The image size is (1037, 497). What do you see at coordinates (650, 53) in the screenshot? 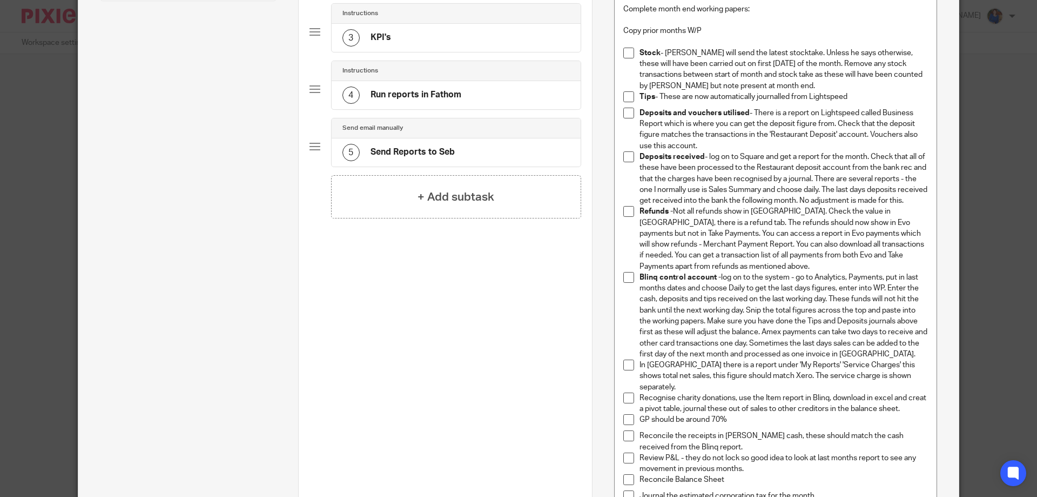
I see `strong: Stock` at bounding box center [650, 53].